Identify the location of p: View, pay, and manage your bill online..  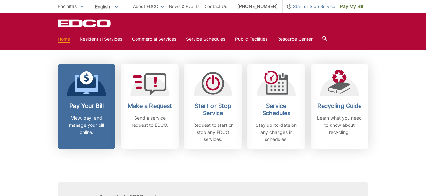
(86, 125).